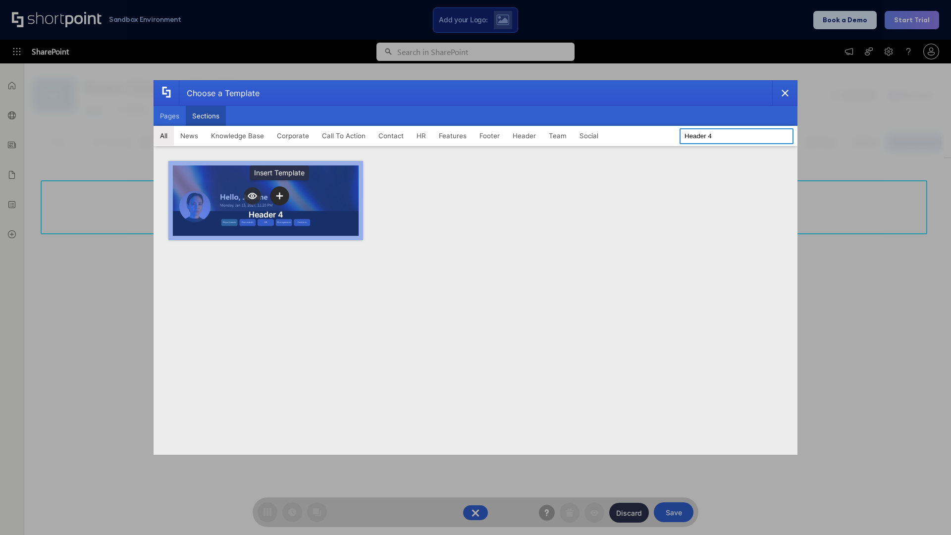  What do you see at coordinates (524, 136) in the screenshot?
I see `button: Header` at bounding box center [524, 136].